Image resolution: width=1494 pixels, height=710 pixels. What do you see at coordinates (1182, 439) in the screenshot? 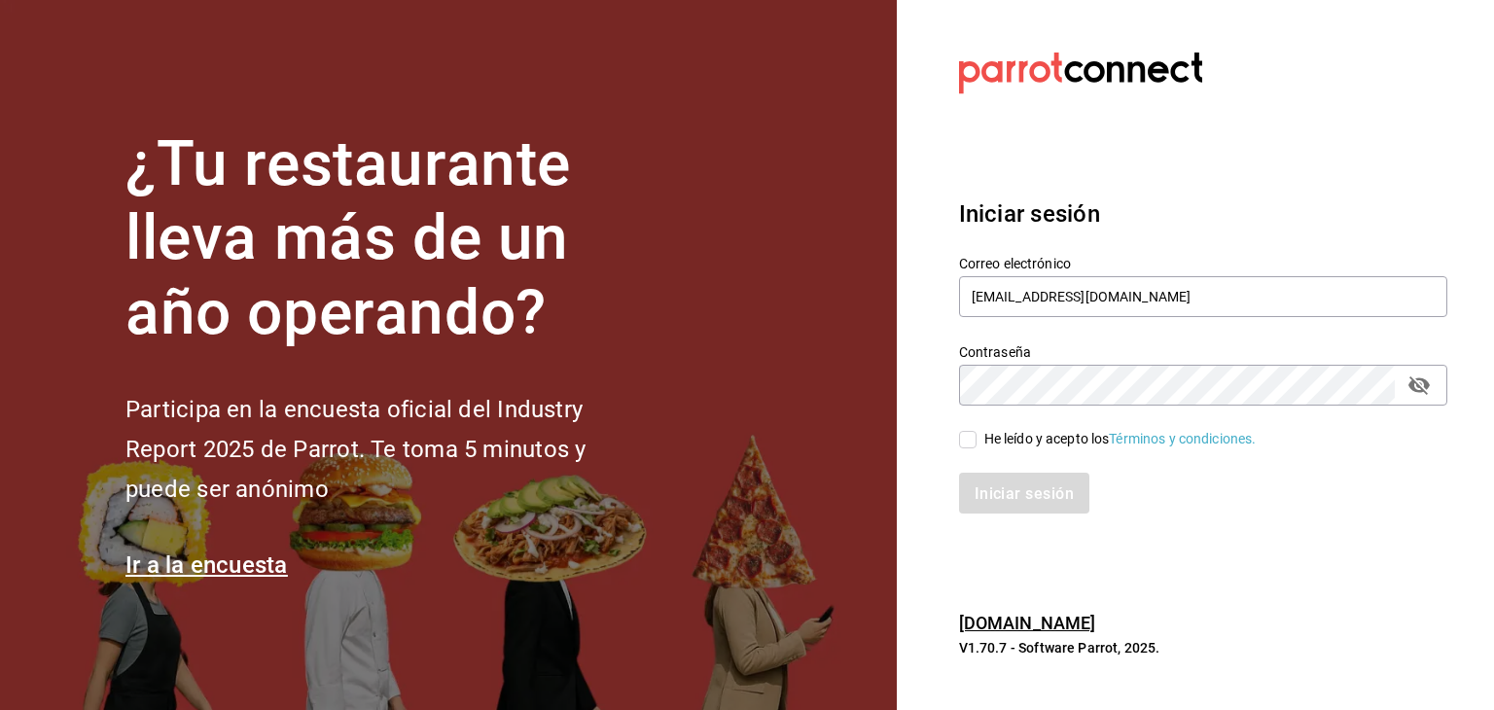
I see `a: Términos y condiciones.` at bounding box center [1182, 439].